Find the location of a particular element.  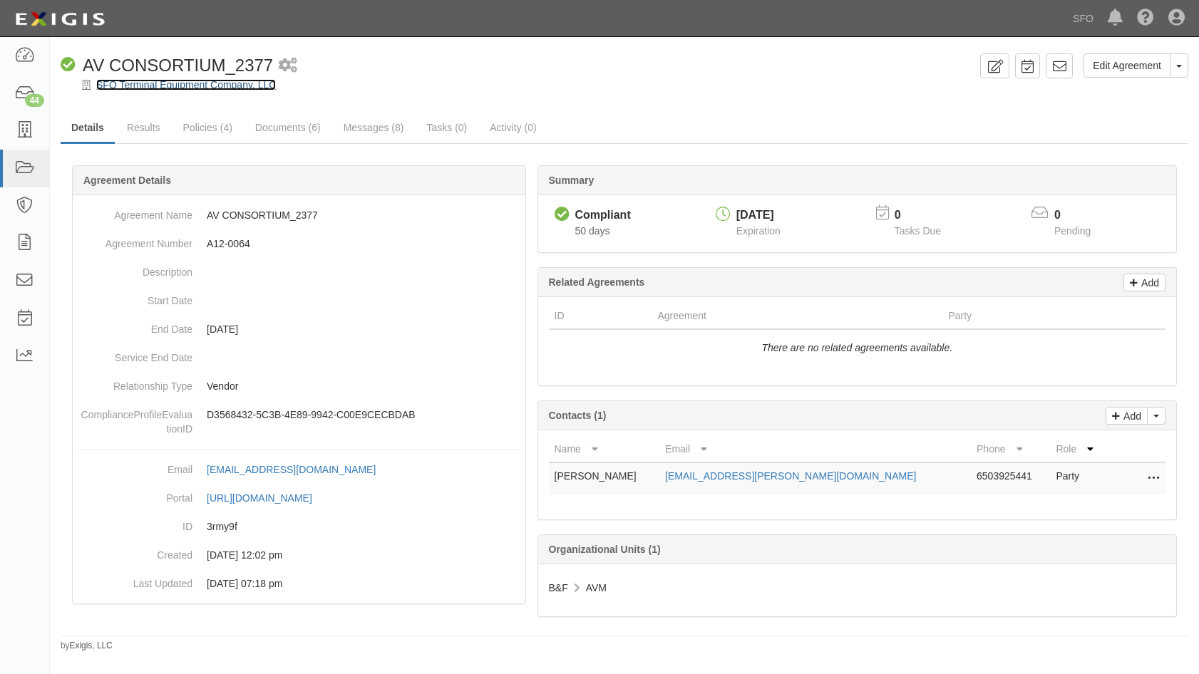

span: Since 07/29/2025 is located at coordinates (592, 231).